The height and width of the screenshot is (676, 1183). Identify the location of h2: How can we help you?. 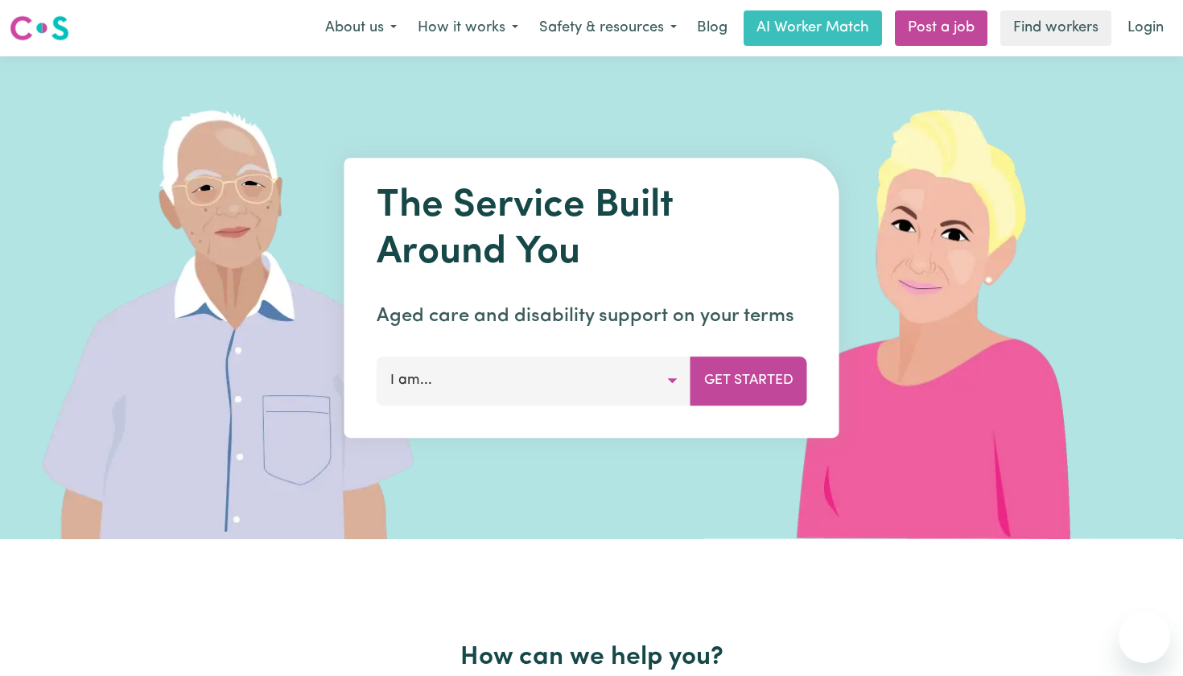
(591, 657).